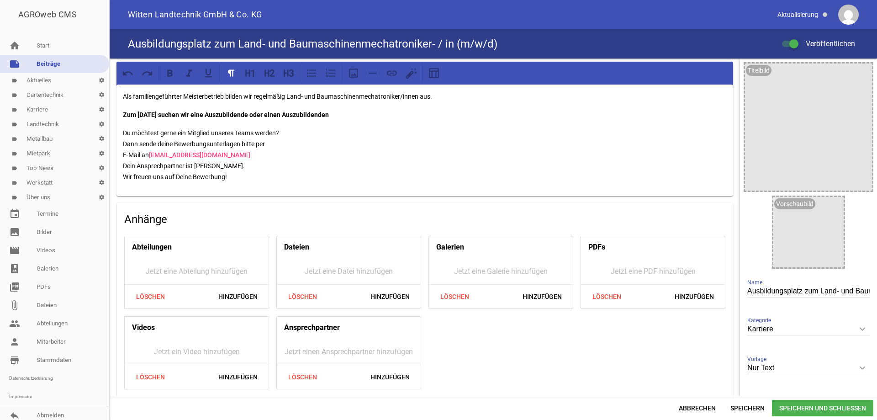 The width and height of the screenshot is (877, 420). What do you see at coordinates (450, 247) in the screenshot?
I see `h4: Galerien` at bounding box center [450, 247].